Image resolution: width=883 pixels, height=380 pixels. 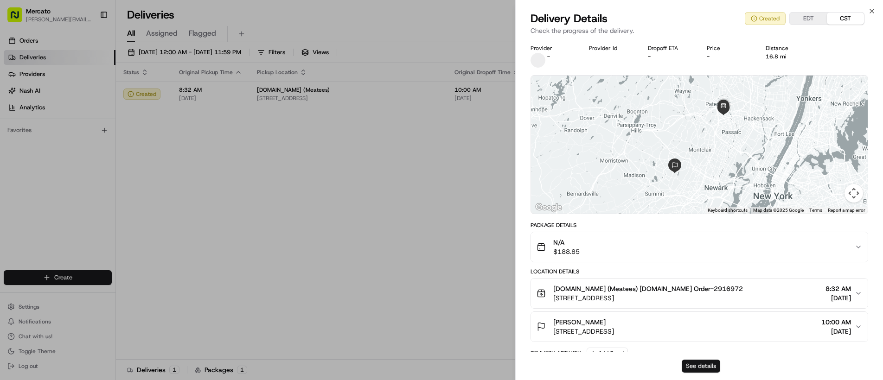 I want to click on div: Location Details, so click(x=699, y=272).